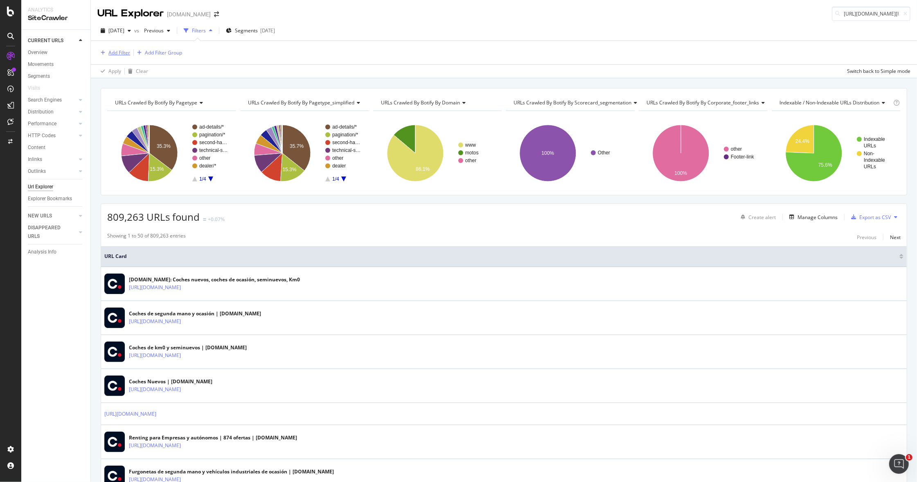  Describe the element at coordinates (52, 100) in the screenshot. I see `a: Search Engines` at that location.